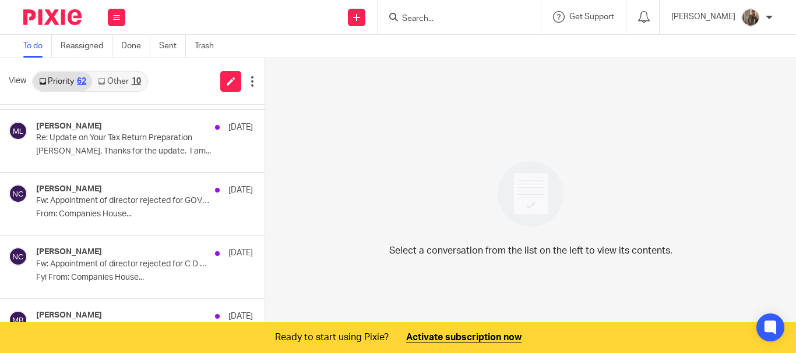 This screenshot has width=796, height=353. I want to click on a: Reassigned, so click(86, 46).